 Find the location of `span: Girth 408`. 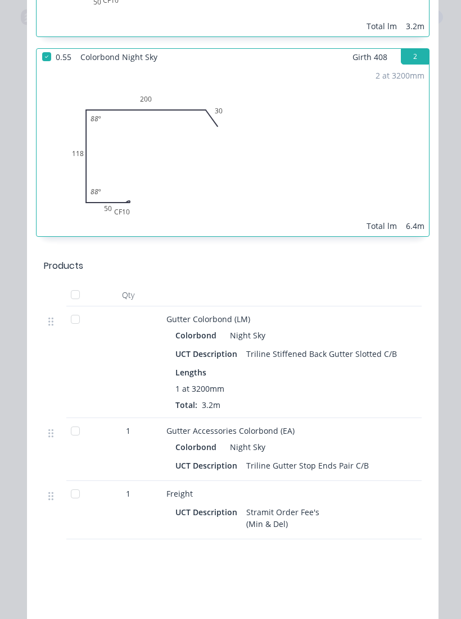

span: Girth 408 is located at coordinates (370, 57).